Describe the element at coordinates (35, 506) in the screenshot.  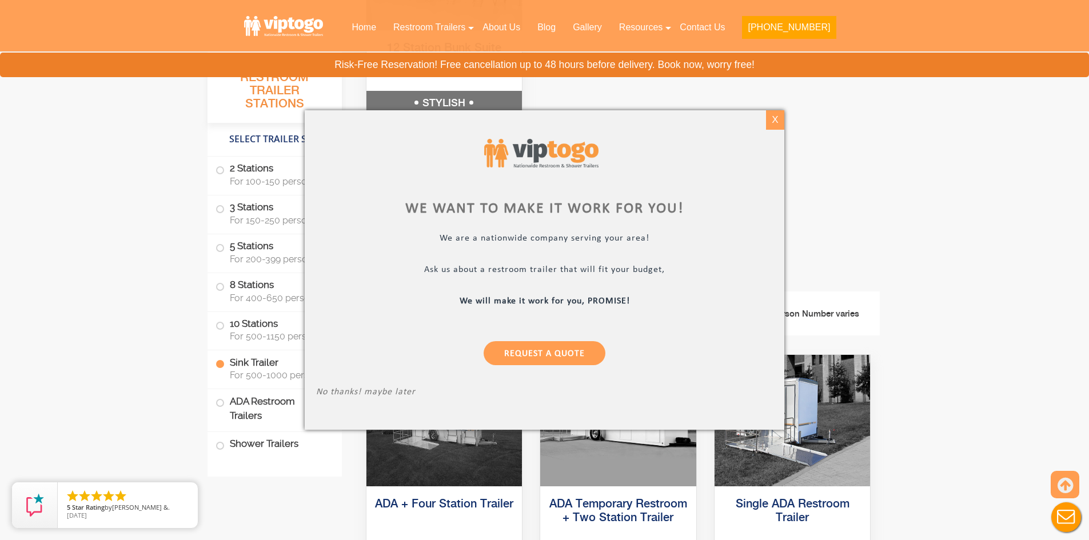
I see `img: Review Rating` at that location.